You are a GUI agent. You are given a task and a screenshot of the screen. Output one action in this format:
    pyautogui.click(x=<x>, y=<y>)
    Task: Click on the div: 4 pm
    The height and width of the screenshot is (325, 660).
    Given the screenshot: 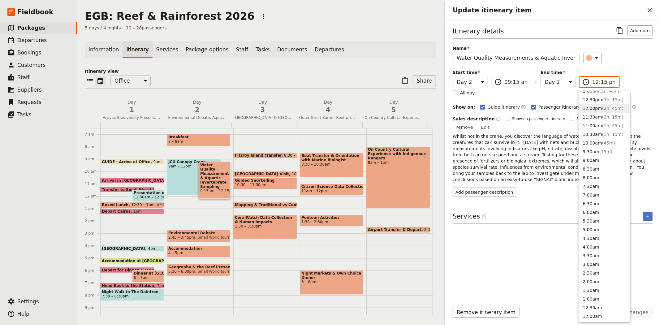 What is the action you would take?
    pyautogui.click(x=93, y=246)
    